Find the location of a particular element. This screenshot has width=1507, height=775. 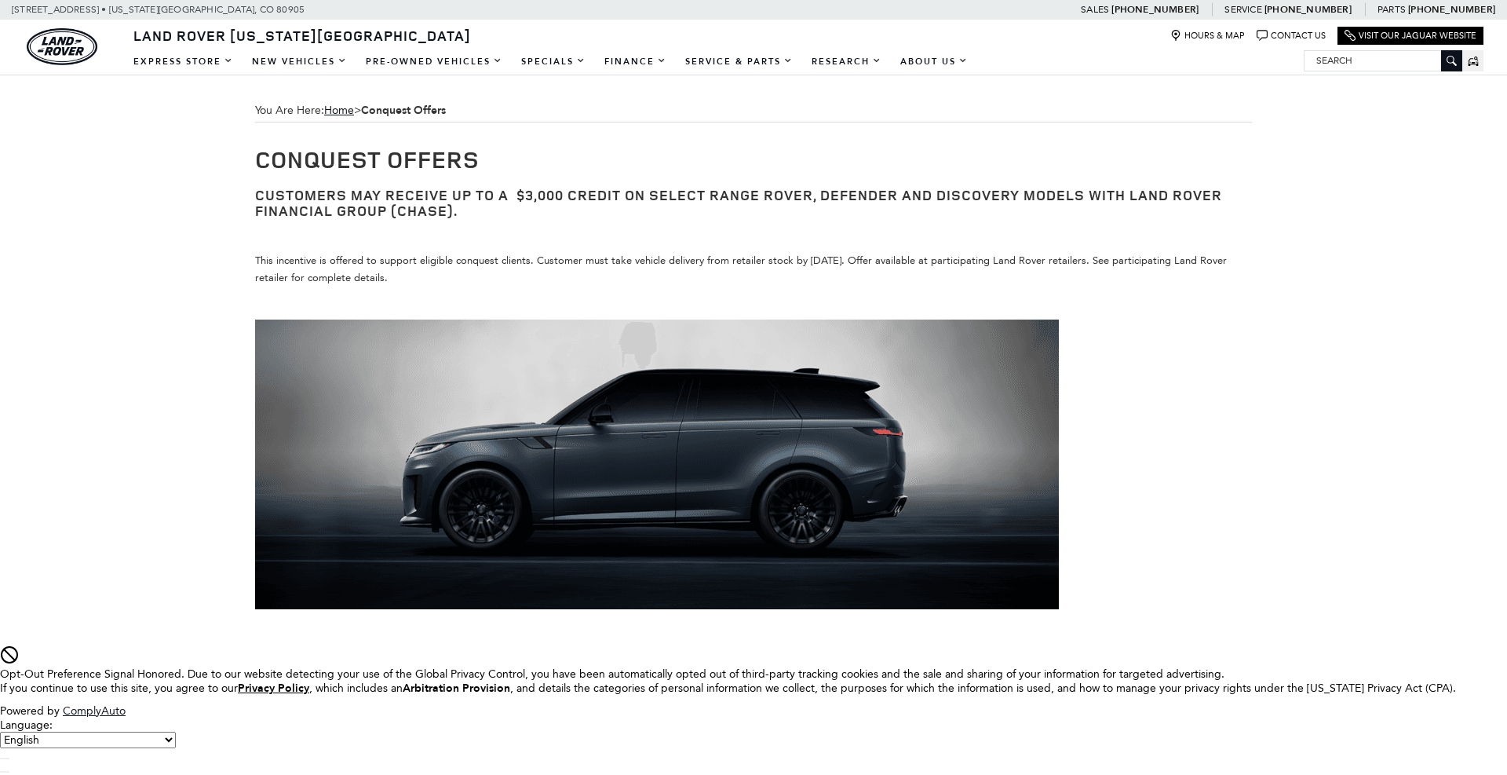

h1: Conquest Offers is located at coordinates (753, 159).